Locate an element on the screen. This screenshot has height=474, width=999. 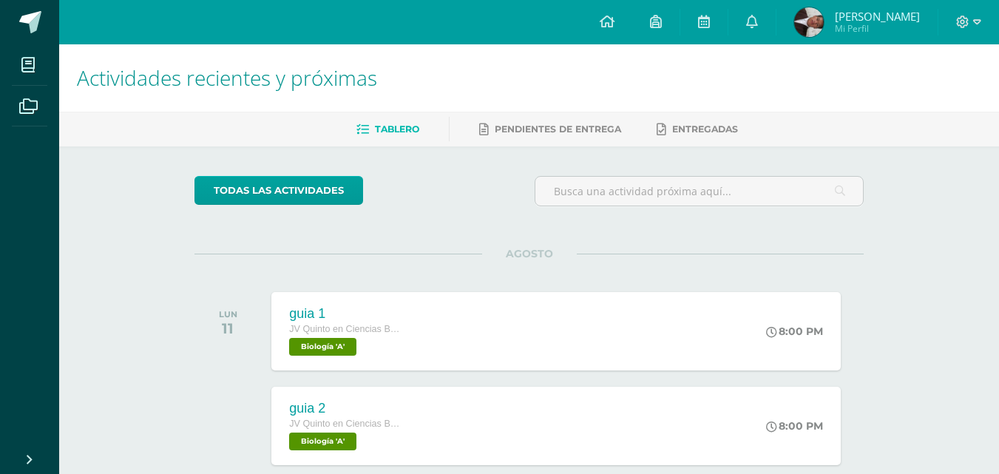
span: Actividades recientes y próximas is located at coordinates (227, 78).